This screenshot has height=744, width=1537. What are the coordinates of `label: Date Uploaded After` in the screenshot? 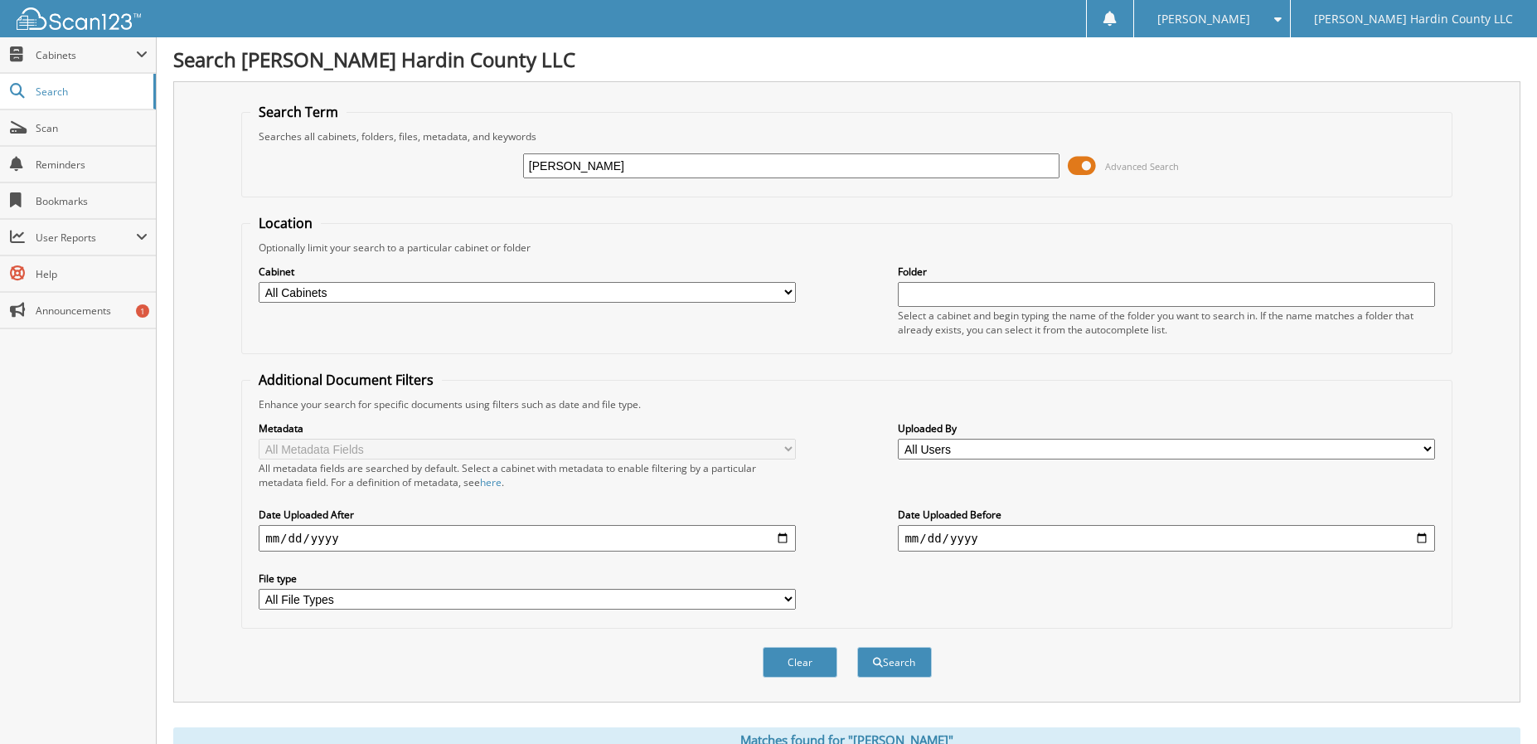 It's located at (527, 514).